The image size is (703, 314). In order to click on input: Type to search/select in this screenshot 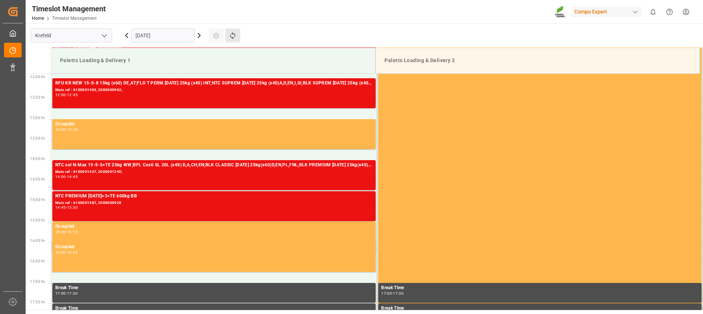, I will do `click(71, 35)`.